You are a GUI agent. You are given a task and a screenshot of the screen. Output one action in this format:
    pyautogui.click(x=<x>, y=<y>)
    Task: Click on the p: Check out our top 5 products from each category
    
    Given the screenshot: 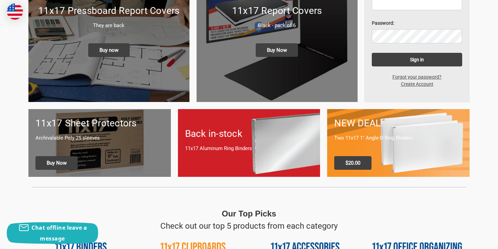 What is the action you would take?
    pyautogui.click(x=249, y=226)
    